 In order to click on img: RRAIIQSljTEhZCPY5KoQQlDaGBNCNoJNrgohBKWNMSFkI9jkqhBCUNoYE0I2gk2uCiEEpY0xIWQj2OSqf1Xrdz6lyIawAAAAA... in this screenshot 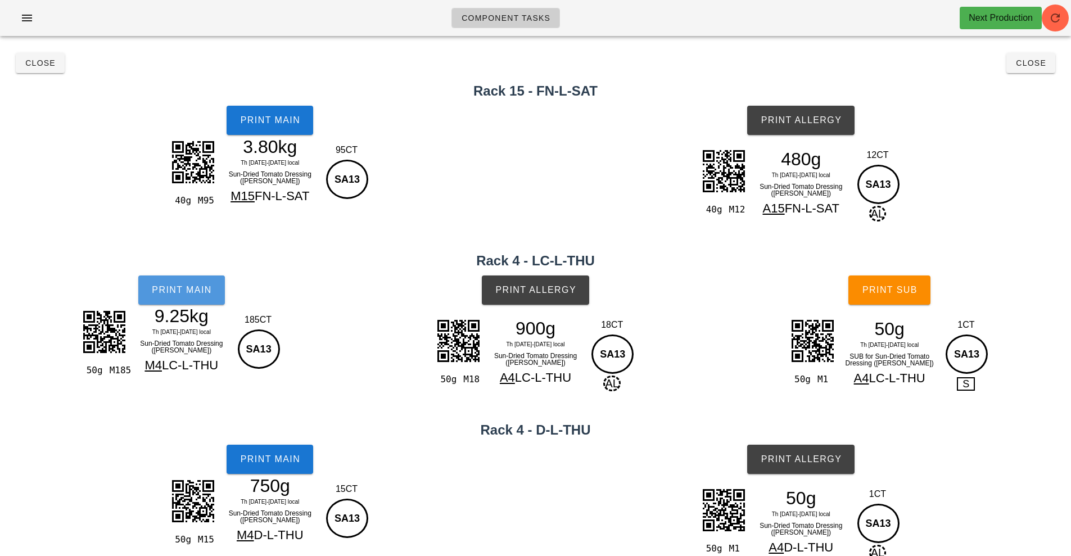, I will do `click(104, 332)`.